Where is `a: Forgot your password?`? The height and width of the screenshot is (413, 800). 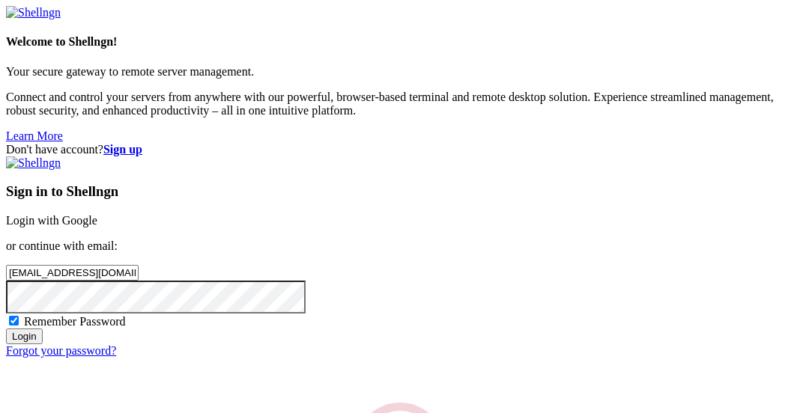 a: Forgot your password? is located at coordinates (61, 350).